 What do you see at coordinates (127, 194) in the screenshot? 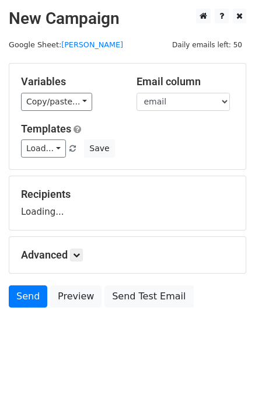
I see `h5: Recipients` at bounding box center [127, 194].